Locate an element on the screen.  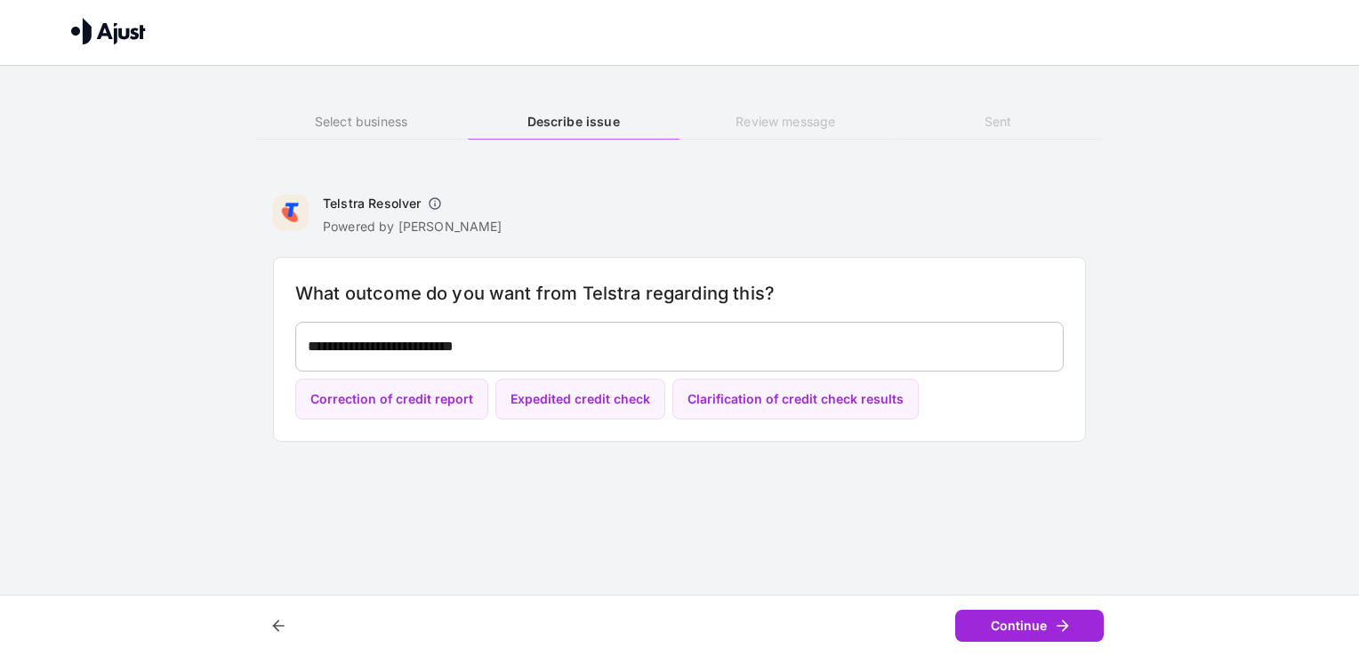
h6: Telstra Resolver is located at coordinates (372, 204).